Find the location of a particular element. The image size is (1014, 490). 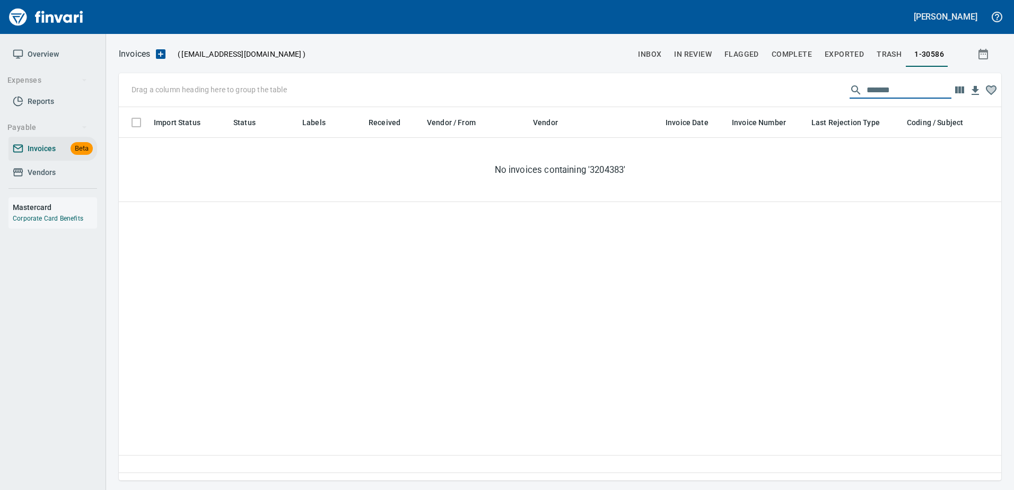

button: Choose columns to display is located at coordinates (960, 90).